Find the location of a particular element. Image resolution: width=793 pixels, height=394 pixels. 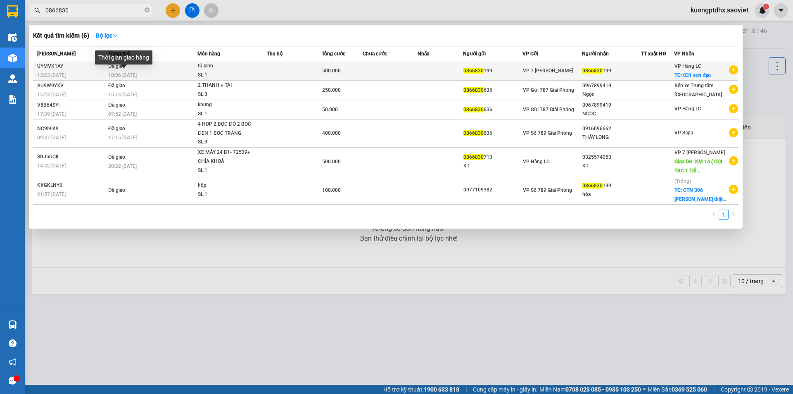

span: down is located at coordinates (115, 36).